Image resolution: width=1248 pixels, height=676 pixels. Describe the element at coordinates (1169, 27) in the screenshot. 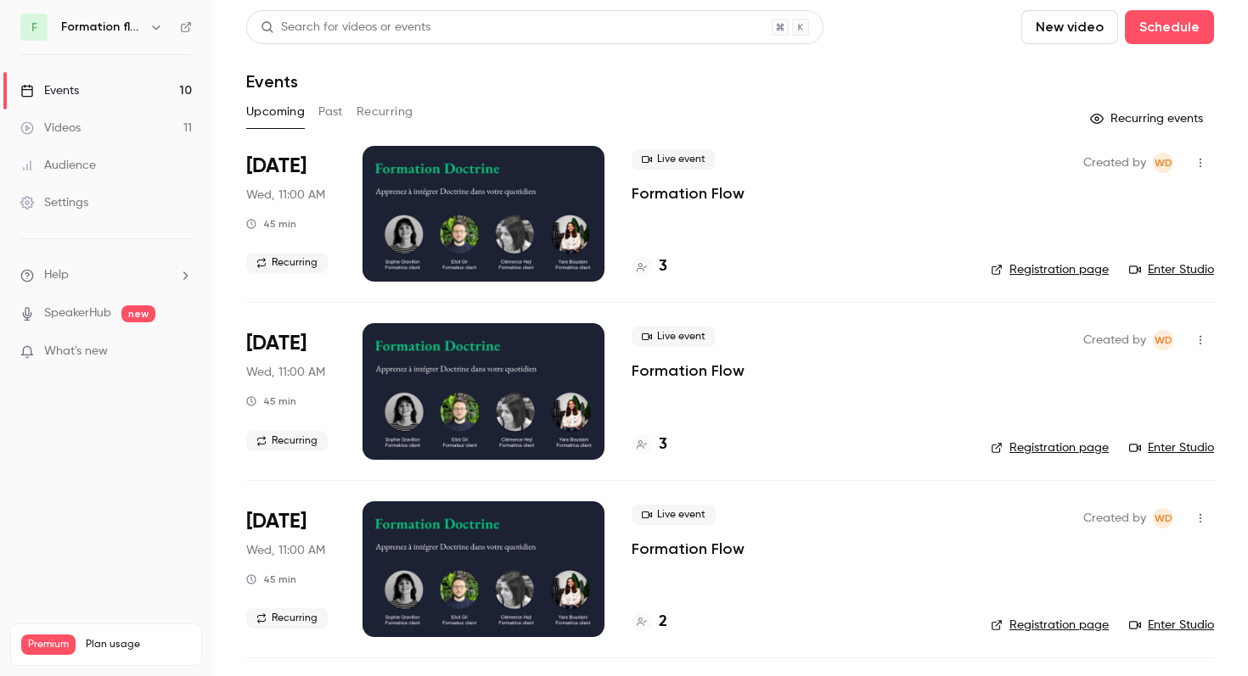

I see `button: Schedule` at that location.